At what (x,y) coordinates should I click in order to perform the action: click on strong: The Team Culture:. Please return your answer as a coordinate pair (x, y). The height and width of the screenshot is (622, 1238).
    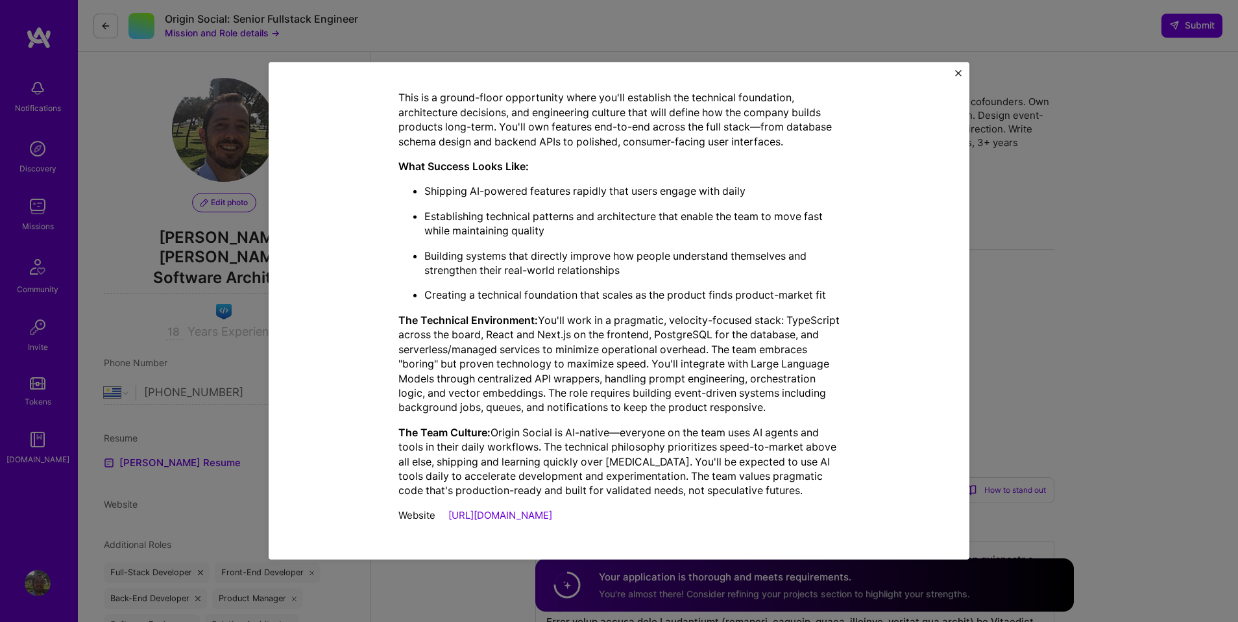
    Looking at the image, I should click on (444, 432).